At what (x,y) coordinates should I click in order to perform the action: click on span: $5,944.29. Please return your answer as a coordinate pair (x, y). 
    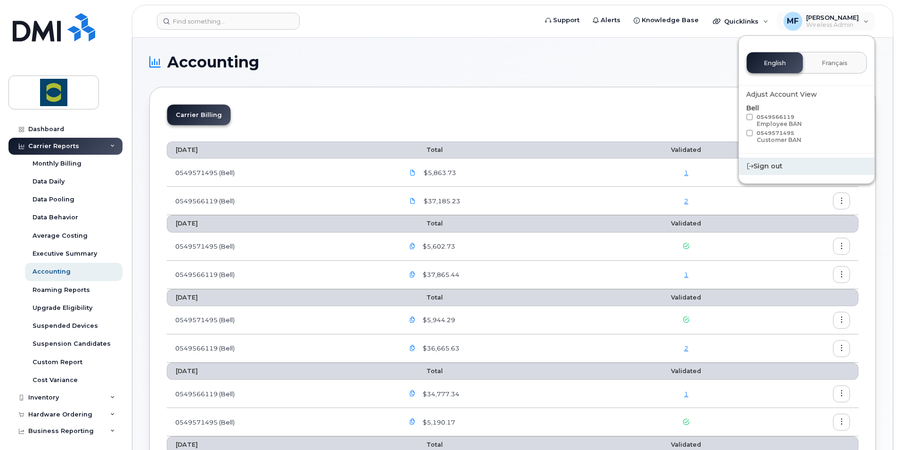
    Looking at the image, I should click on (438, 319).